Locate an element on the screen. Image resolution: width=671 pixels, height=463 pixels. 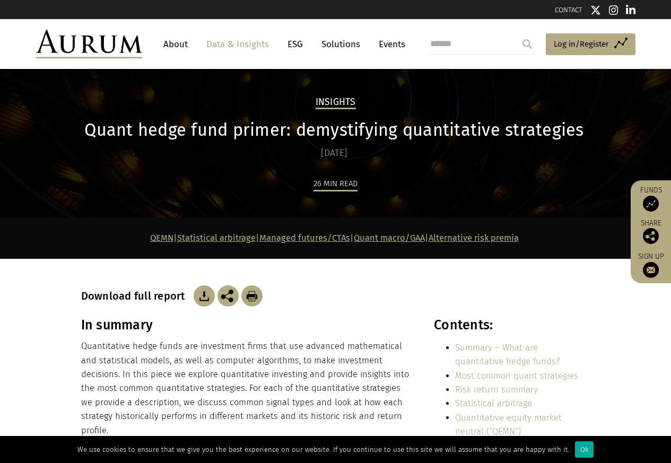
img: Linkedin icon is located at coordinates (631, 10).